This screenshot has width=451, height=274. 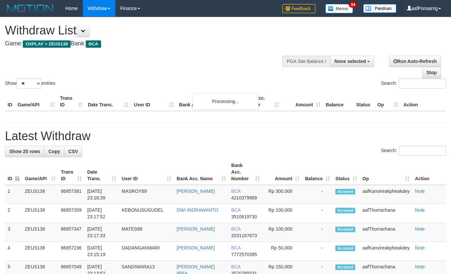 I want to click on th: Bank Acc. Number: activate to sort column ascending, so click(x=246, y=172).